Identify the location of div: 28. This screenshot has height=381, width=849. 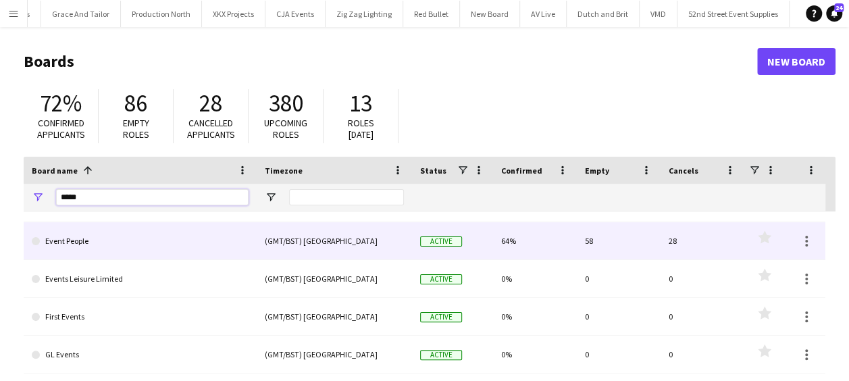
(702, 240).